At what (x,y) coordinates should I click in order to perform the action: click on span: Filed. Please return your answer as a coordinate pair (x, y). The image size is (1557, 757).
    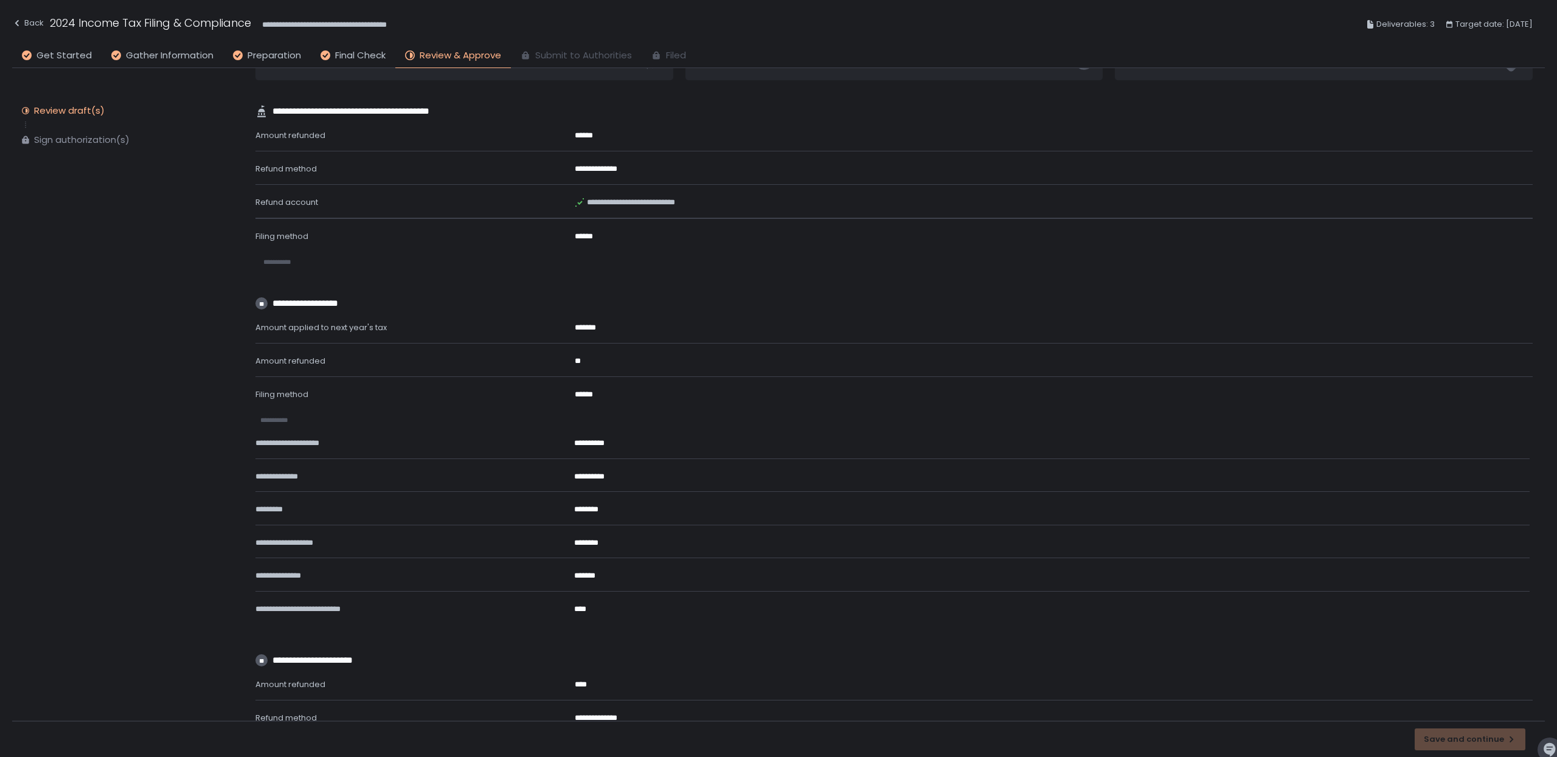
    Looking at the image, I should click on (676, 55).